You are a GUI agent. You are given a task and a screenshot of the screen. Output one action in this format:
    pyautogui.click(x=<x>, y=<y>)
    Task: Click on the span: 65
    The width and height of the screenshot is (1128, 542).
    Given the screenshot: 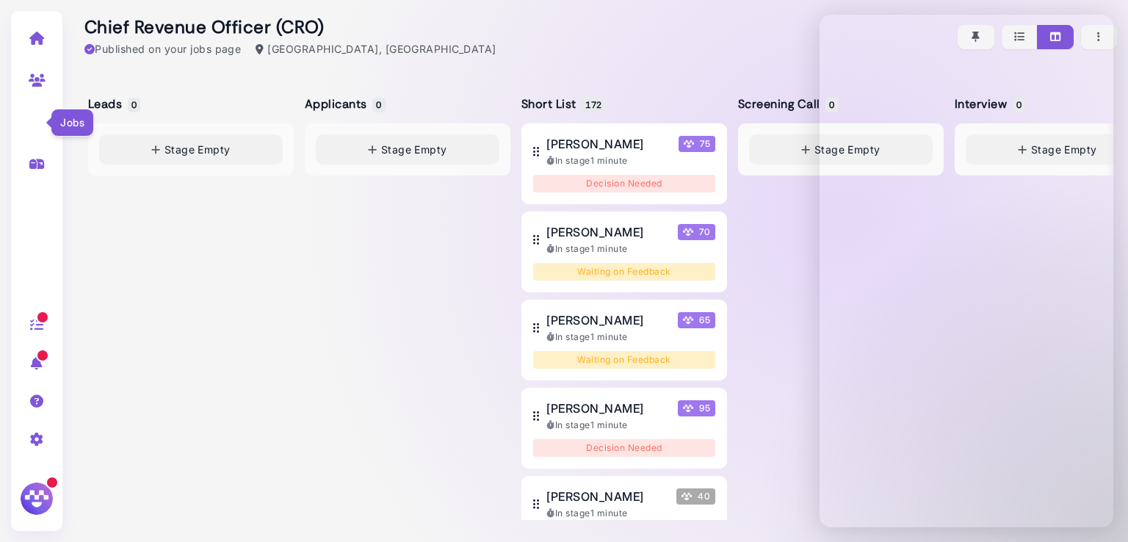 What is the action you would take?
    pyautogui.click(x=696, y=320)
    